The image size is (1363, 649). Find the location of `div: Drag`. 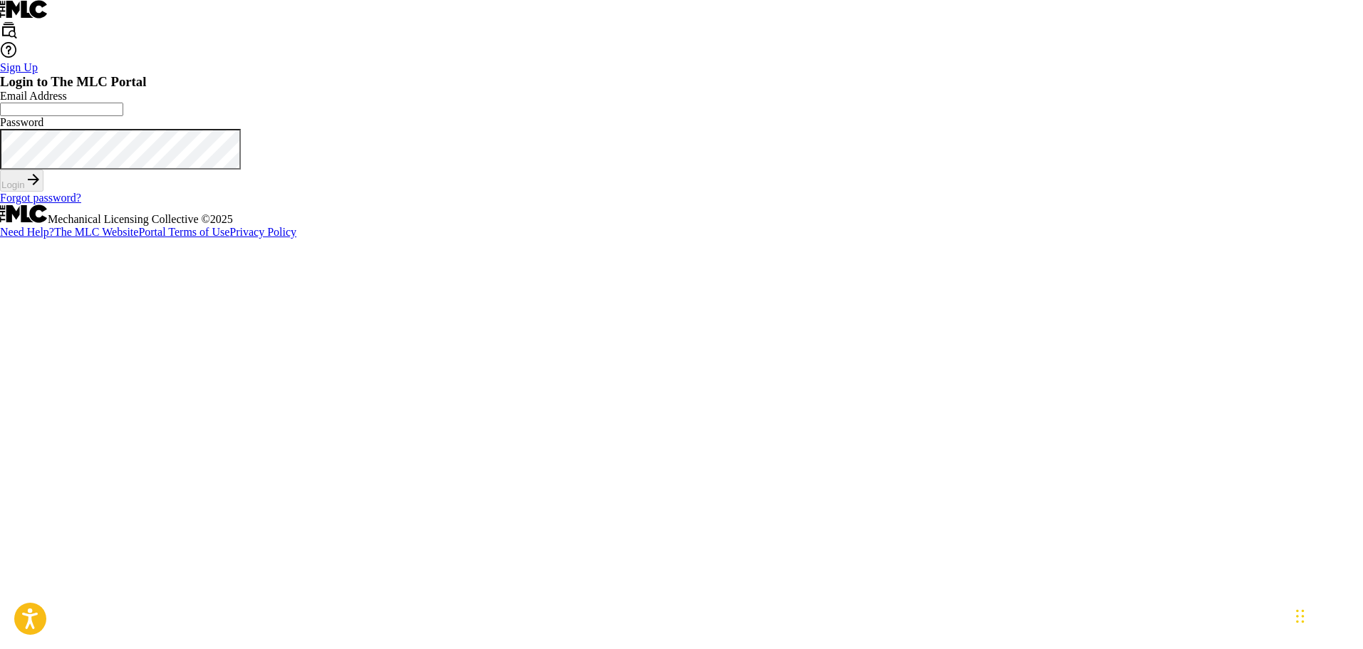

div: Drag is located at coordinates (1300, 616).